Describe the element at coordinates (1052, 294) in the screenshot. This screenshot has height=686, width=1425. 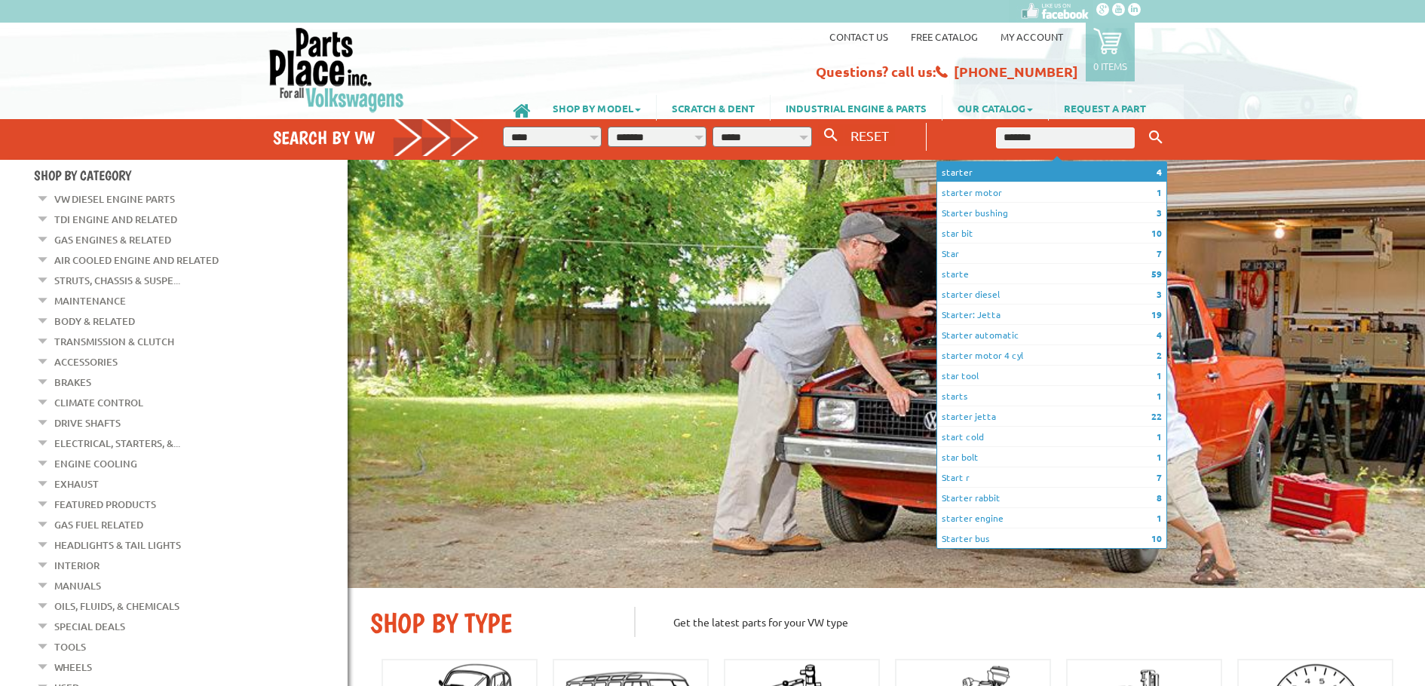
I see `li: starter diesel` at that location.